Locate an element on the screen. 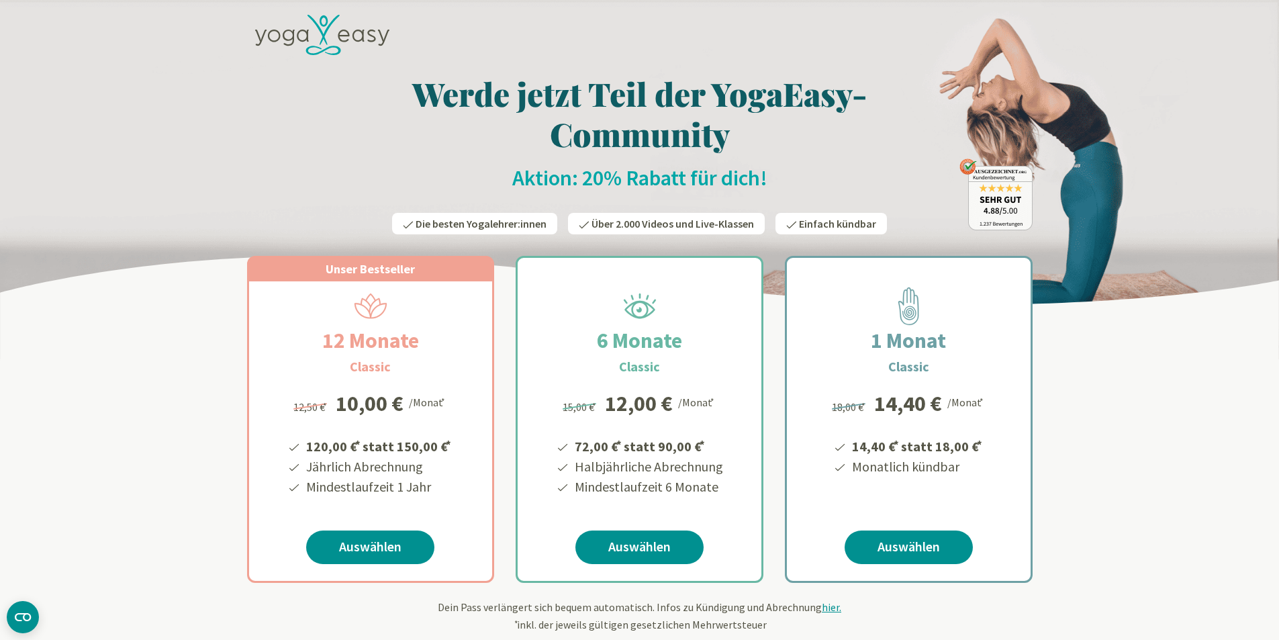  li: Halbjährliche Abrechnung is located at coordinates (648, 467).